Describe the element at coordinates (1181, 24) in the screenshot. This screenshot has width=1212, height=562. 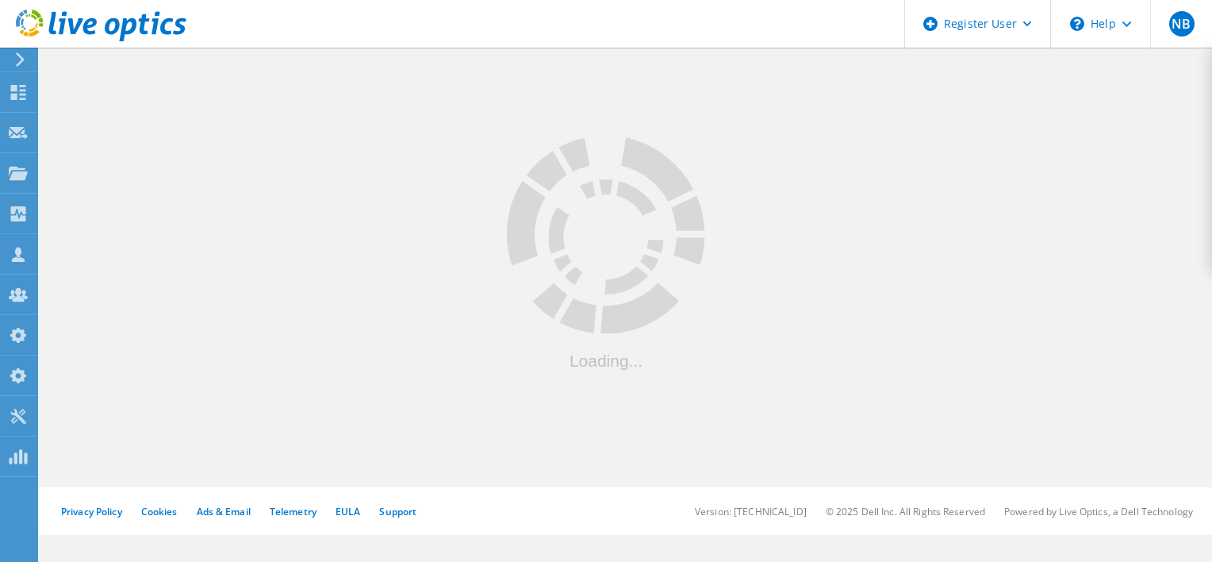
I see `span: NB` at that location.